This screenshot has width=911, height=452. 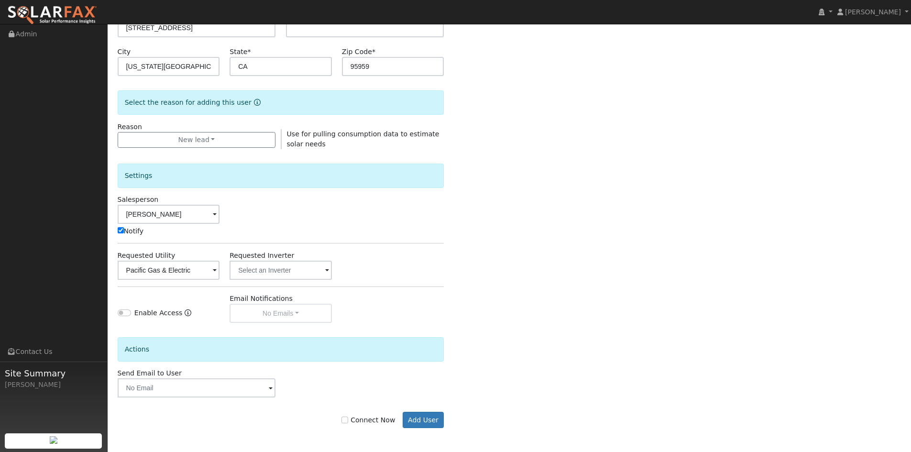 What do you see at coordinates (281, 102) in the screenshot?
I see `div: Select the reason for adding this user` at bounding box center [281, 102].